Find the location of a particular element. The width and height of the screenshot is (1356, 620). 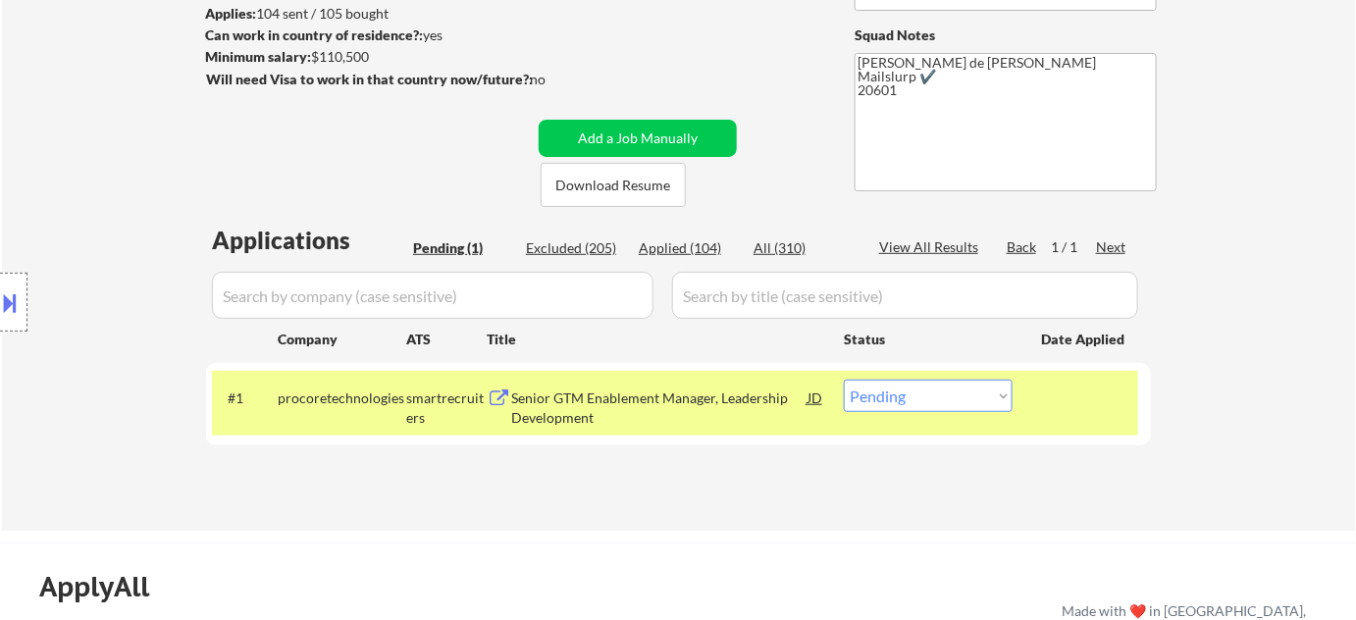

div: yes is located at coordinates (365, 35).